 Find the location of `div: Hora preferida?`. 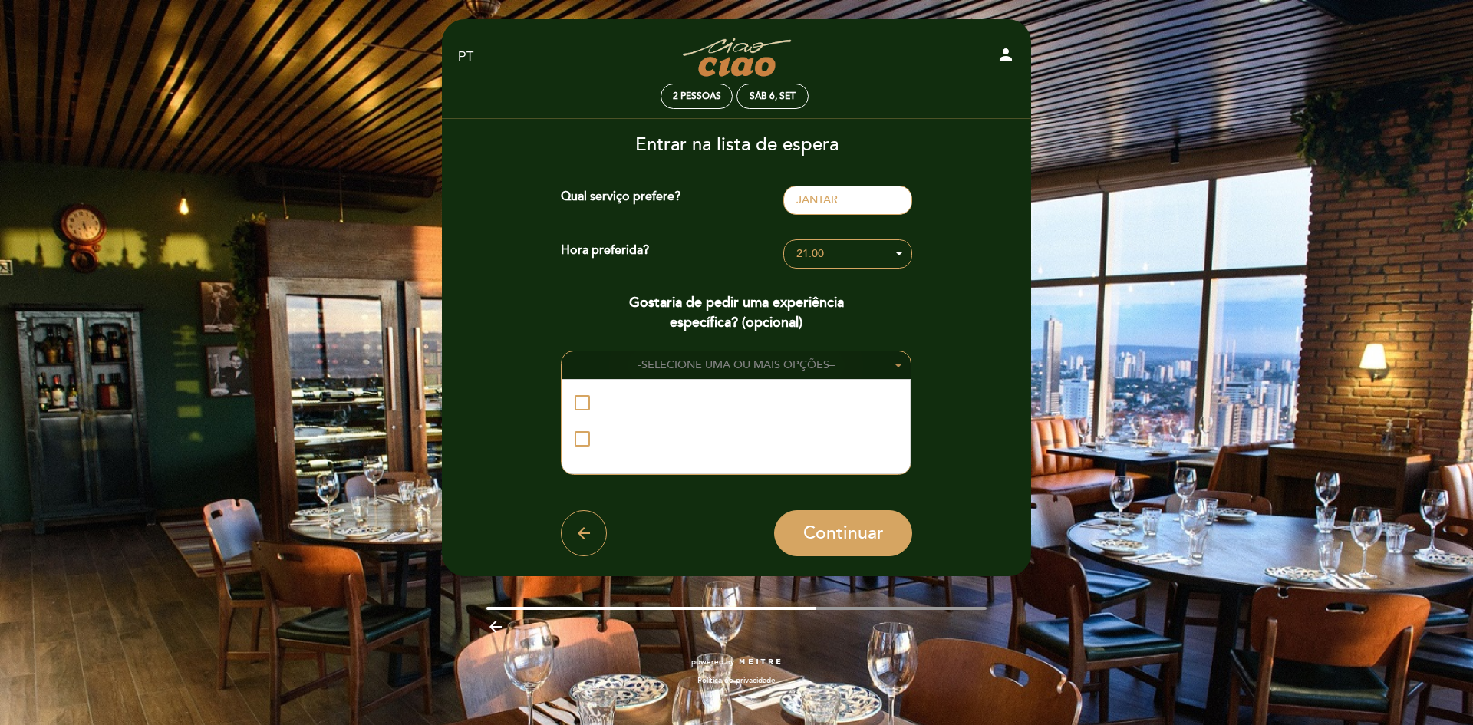

div: Hora preferida? is located at coordinates (672, 254).